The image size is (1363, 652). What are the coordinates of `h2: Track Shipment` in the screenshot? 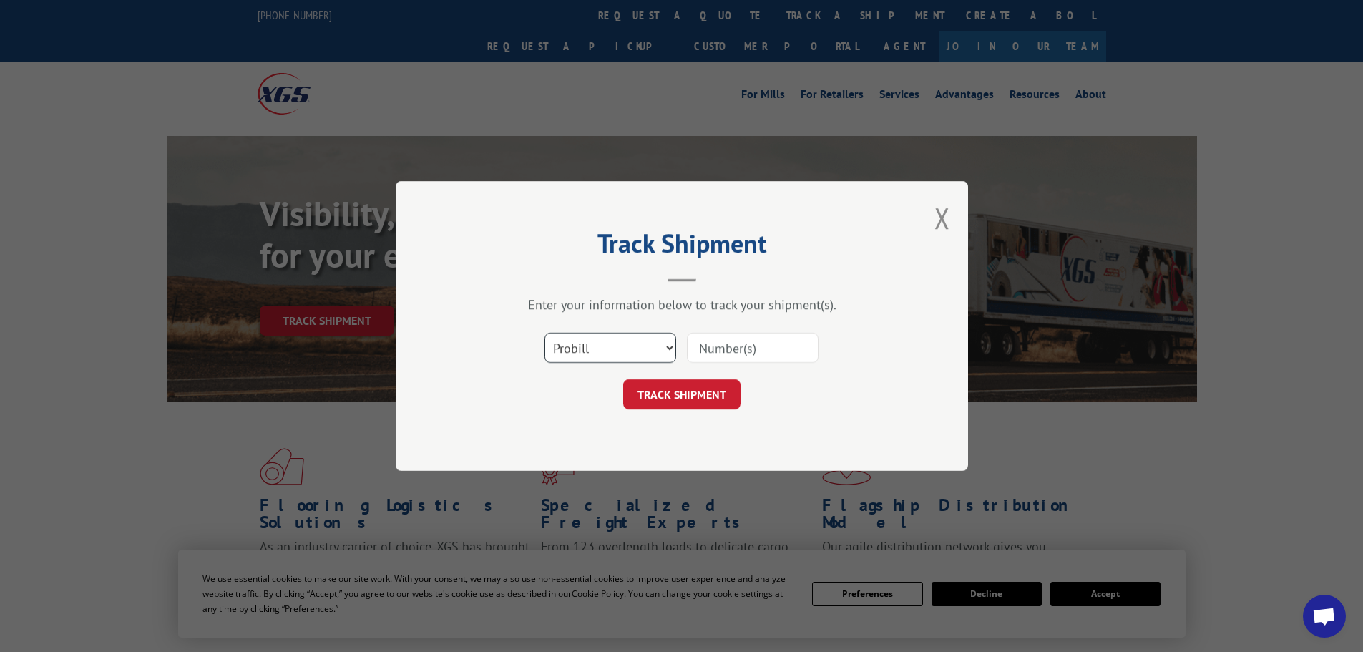 It's located at (682, 247).